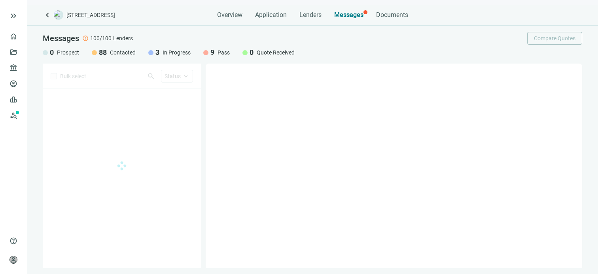 This screenshot has width=598, height=274. What do you see at coordinates (68, 53) in the screenshot?
I see `span: Prospect` at bounding box center [68, 53].